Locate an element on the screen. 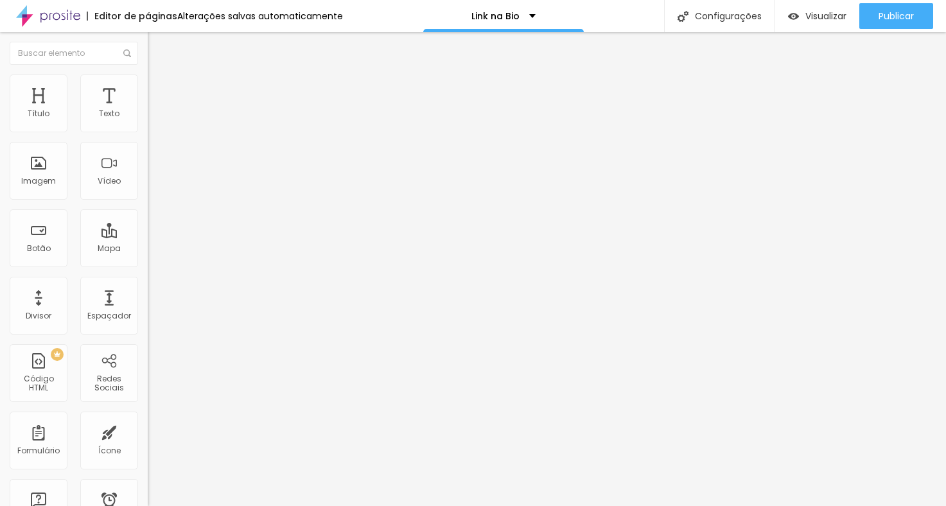 The height and width of the screenshot is (506, 946). font: Texto is located at coordinates (109, 113).